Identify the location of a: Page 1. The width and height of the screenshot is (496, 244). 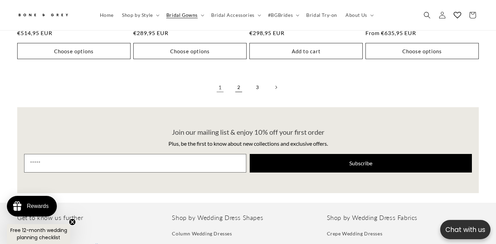
(220, 87).